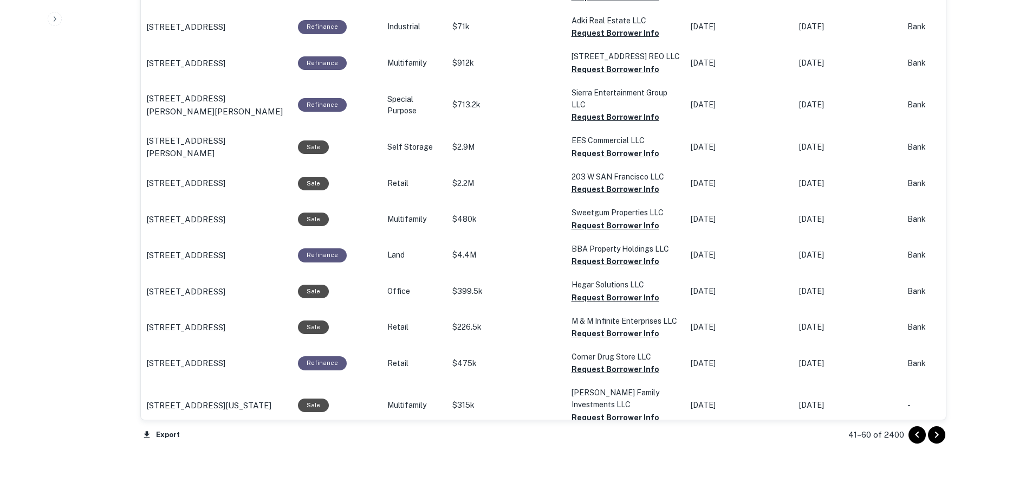 The width and height of the screenshot is (1032, 494). What do you see at coordinates (876, 435) in the screenshot?
I see `p: 41–60 of 2400` at bounding box center [876, 435].